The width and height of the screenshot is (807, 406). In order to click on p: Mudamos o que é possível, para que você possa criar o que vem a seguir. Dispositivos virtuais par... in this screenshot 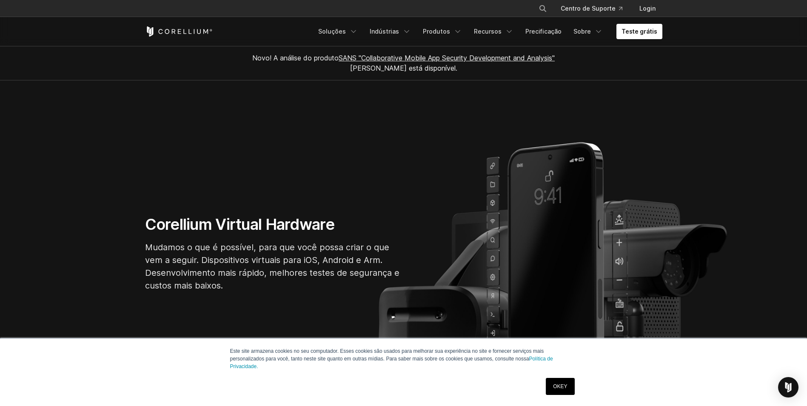, I will do `click(273, 266)`.